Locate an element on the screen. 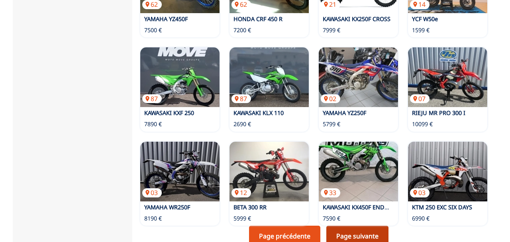 This screenshot has width=510, height=242. p: 02 is located at coordinates (330, 99).